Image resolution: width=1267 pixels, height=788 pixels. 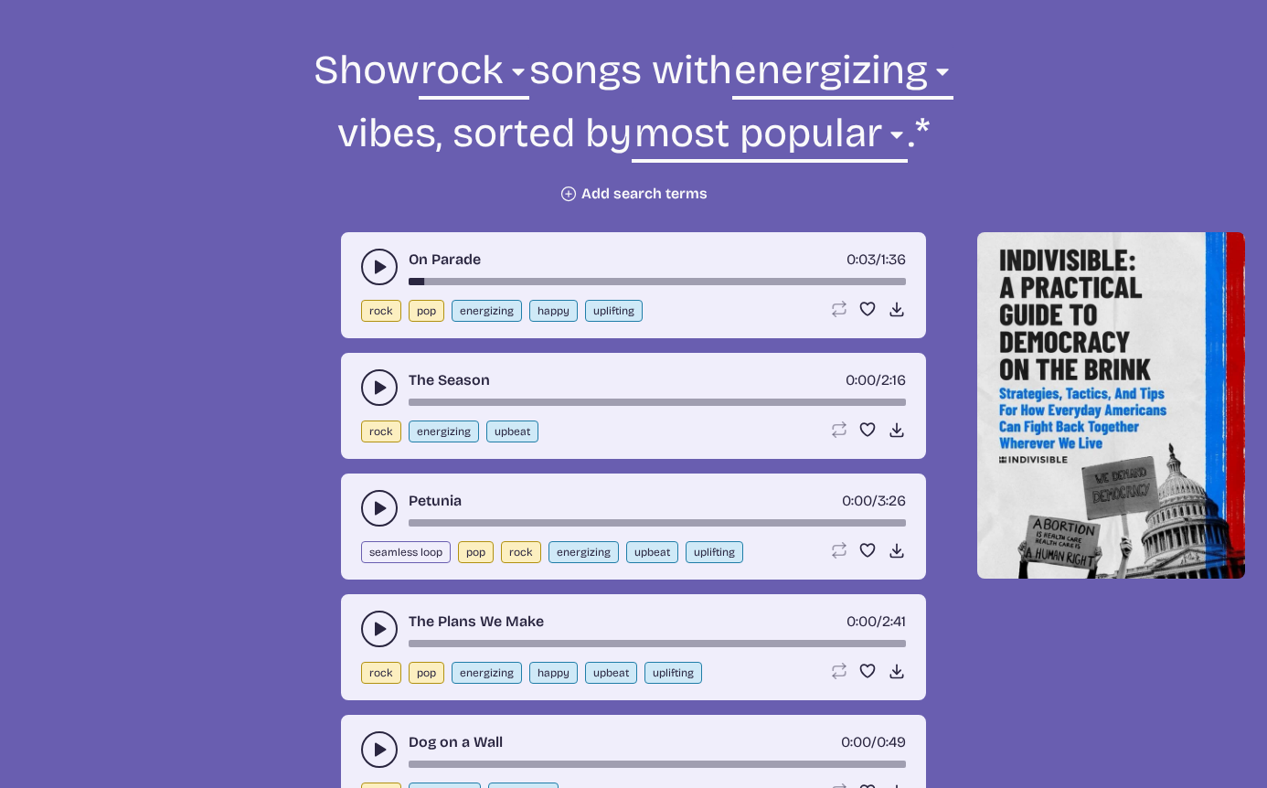 I want to click on select: vibe, so click(x=843, y=75).